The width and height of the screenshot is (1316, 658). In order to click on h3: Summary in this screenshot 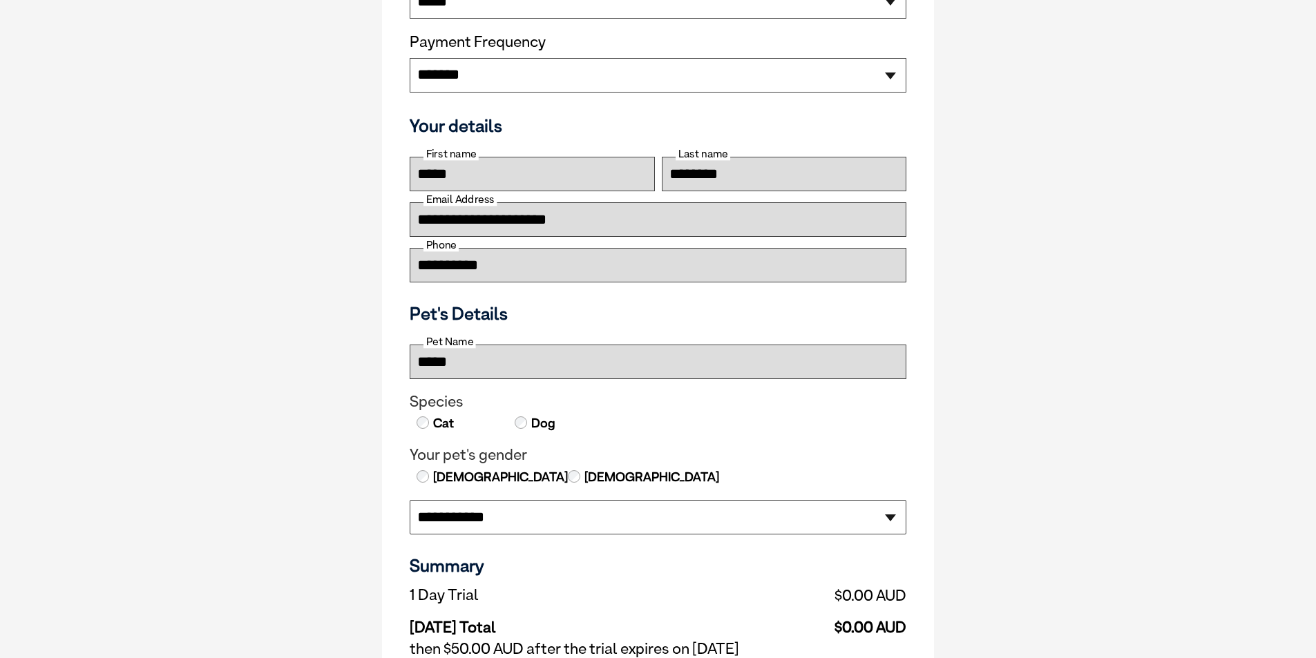, I will do `click(658, 566)`.